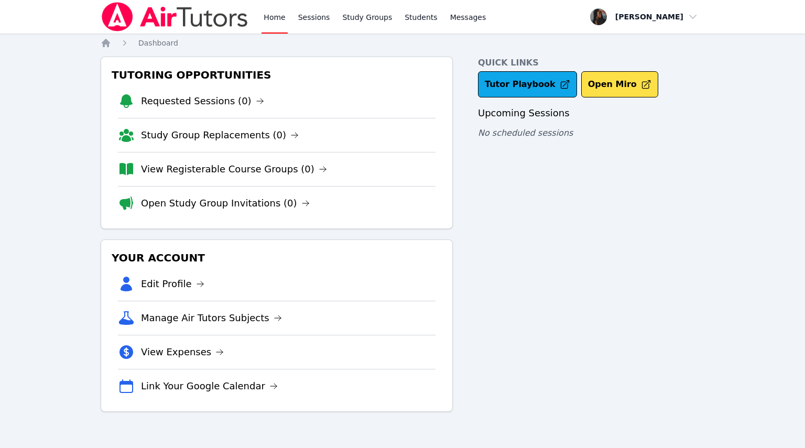 The width and height of the screenshot is (805, 448). I want to click on button: Open Miro, so click(620, 84).